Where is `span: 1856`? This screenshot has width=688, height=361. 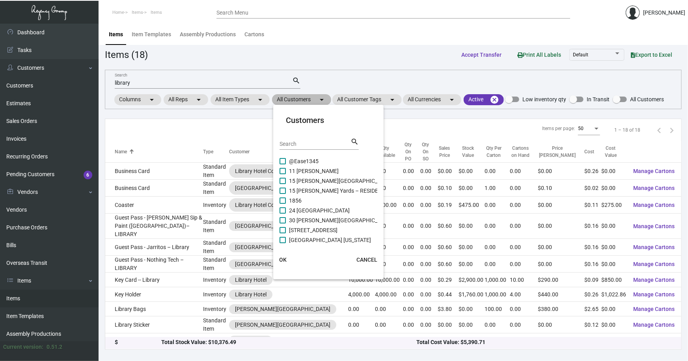
span: 1856 is located at coordinates (295, 201).